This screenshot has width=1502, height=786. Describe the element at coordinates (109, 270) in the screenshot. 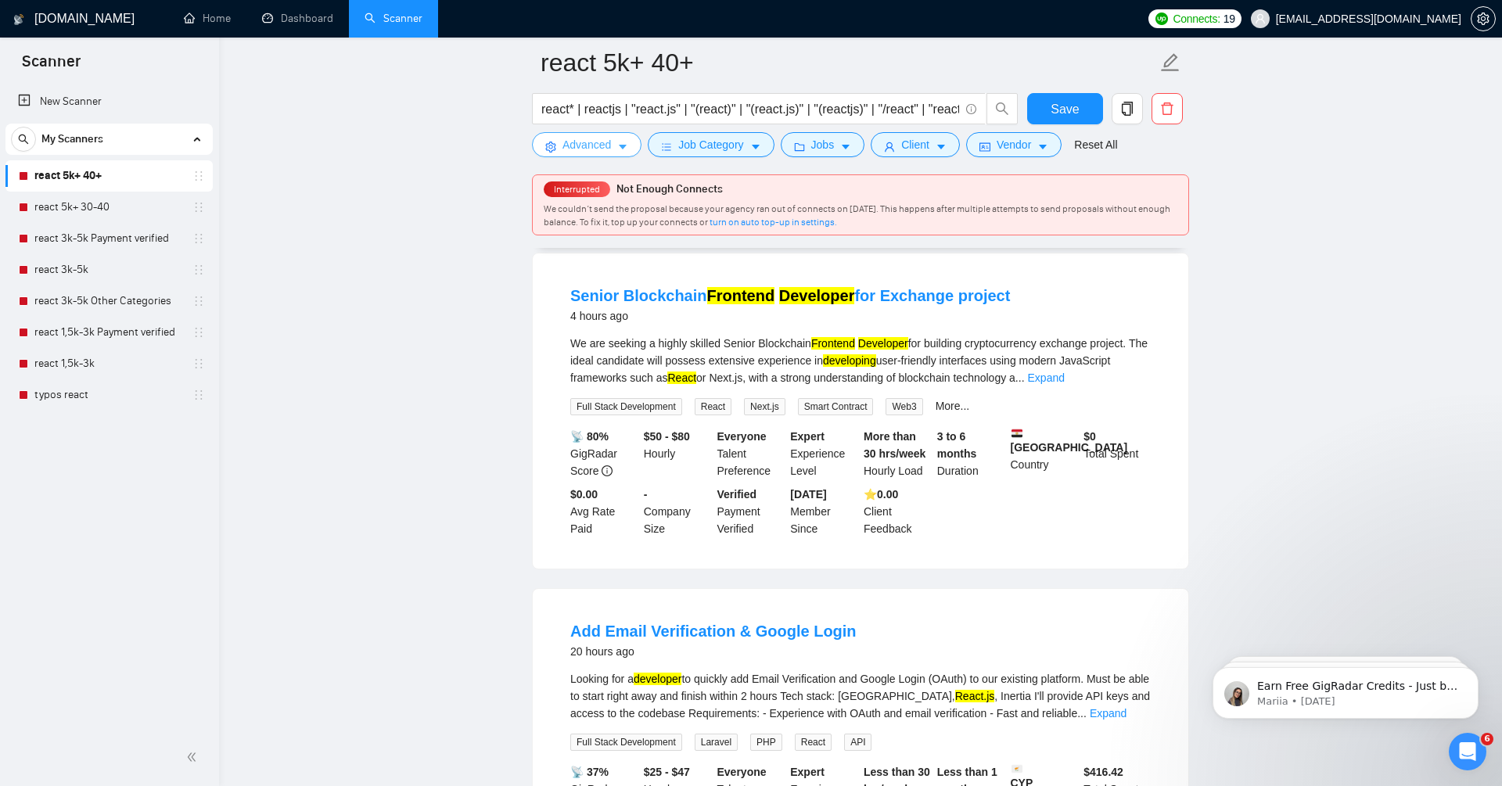

I see `a: react 3k-5k` at that location.